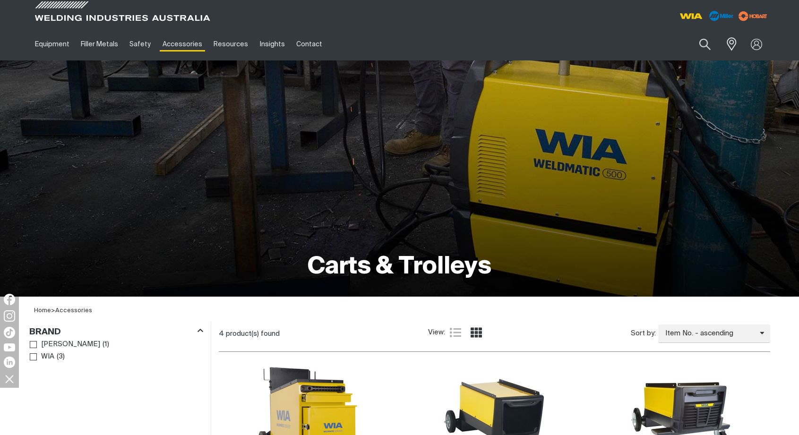  Describe the element at coordinates (323, 334) in the screenshot. I see `div: 4` at that location.